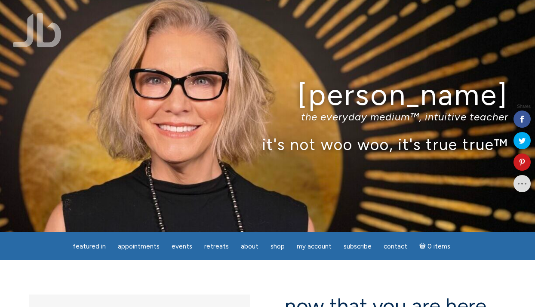  Describe the element at coordinates (277, 246) in the screenshot. I see `span: Shop` at that location.